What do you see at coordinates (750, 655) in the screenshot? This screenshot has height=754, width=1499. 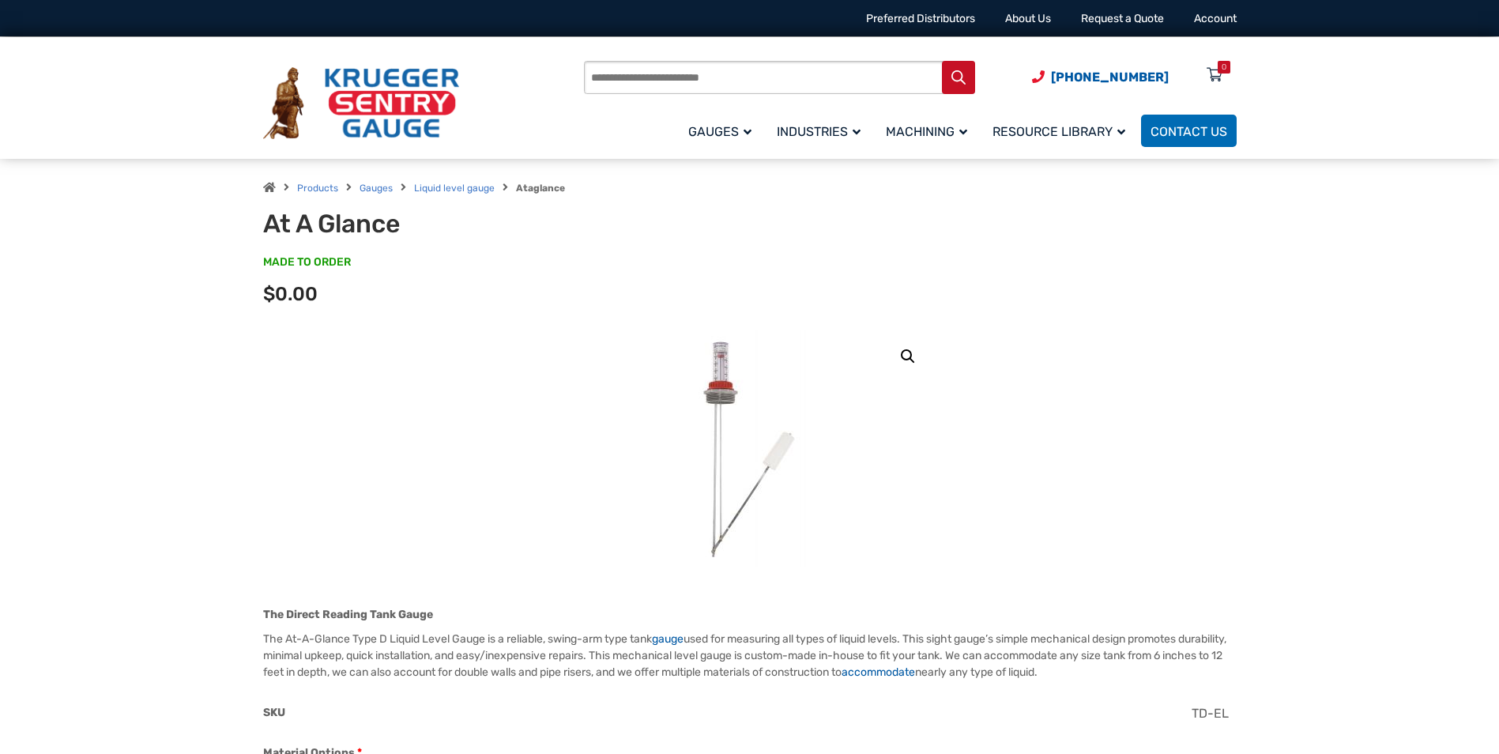 I see `p: The At-A-Glance Type D Liquid Level Gauge is a reliable, swing-arm type tank used for measuring a...` at bounding box center [750, 655].